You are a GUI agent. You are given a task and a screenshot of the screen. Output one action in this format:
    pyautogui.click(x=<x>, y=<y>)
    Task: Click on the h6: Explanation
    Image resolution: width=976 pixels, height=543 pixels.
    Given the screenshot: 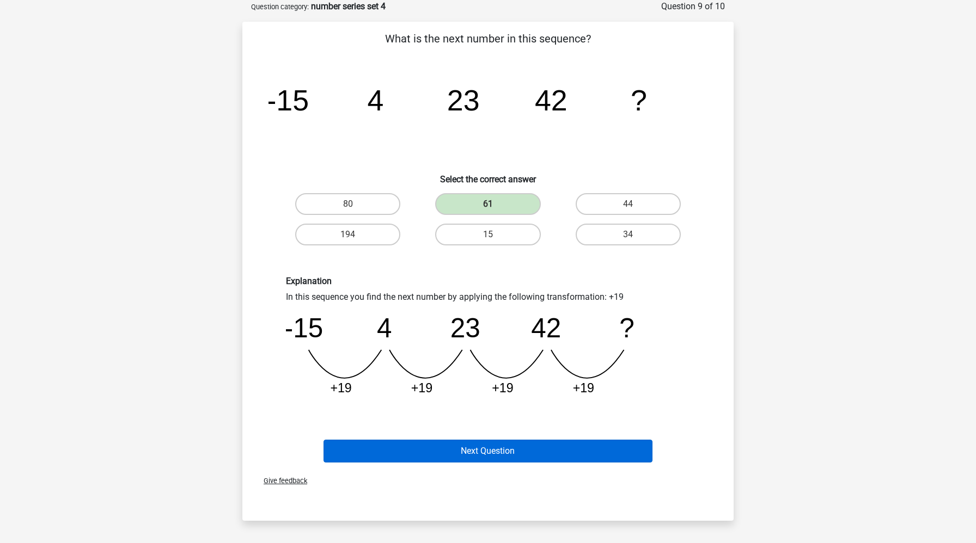 What is the action you would take?
    pyautogui.click(x=488, y=281)
    